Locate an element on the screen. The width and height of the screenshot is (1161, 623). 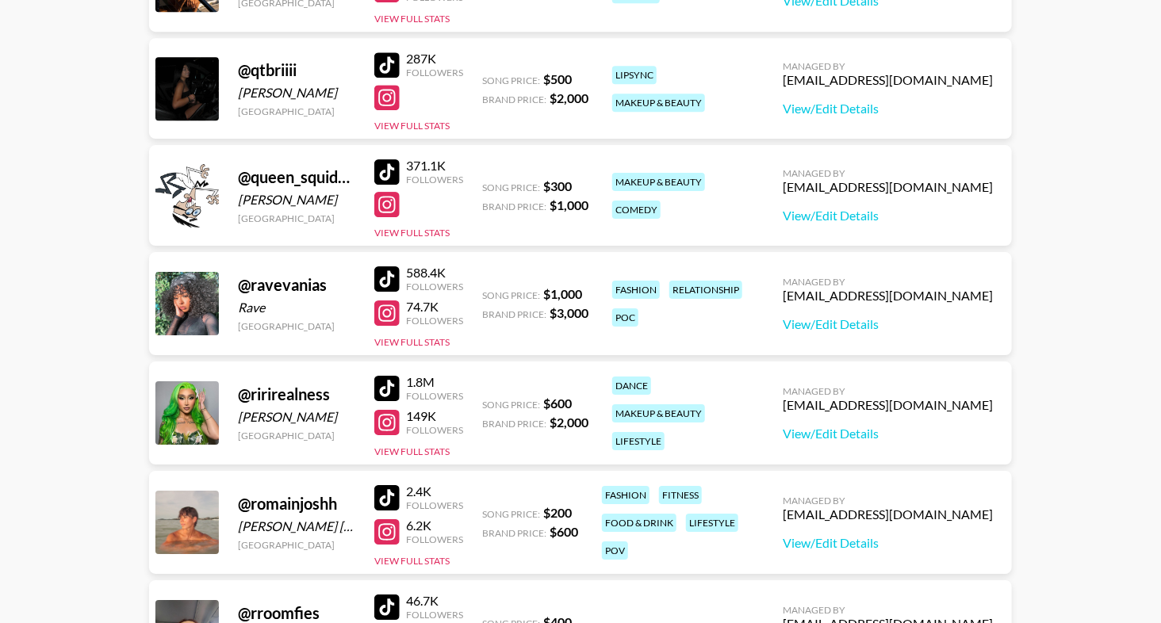
div: @ ravevanias is located at coordinates (297, 285).